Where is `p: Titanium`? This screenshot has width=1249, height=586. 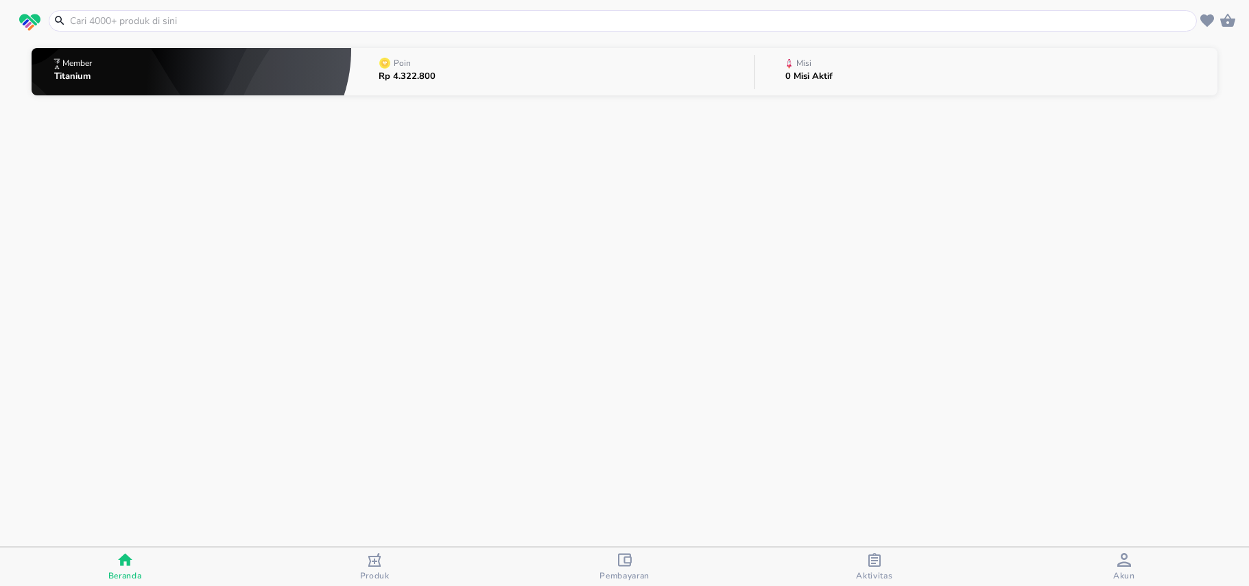
p: Titanium is located at coordinates (74, 76).